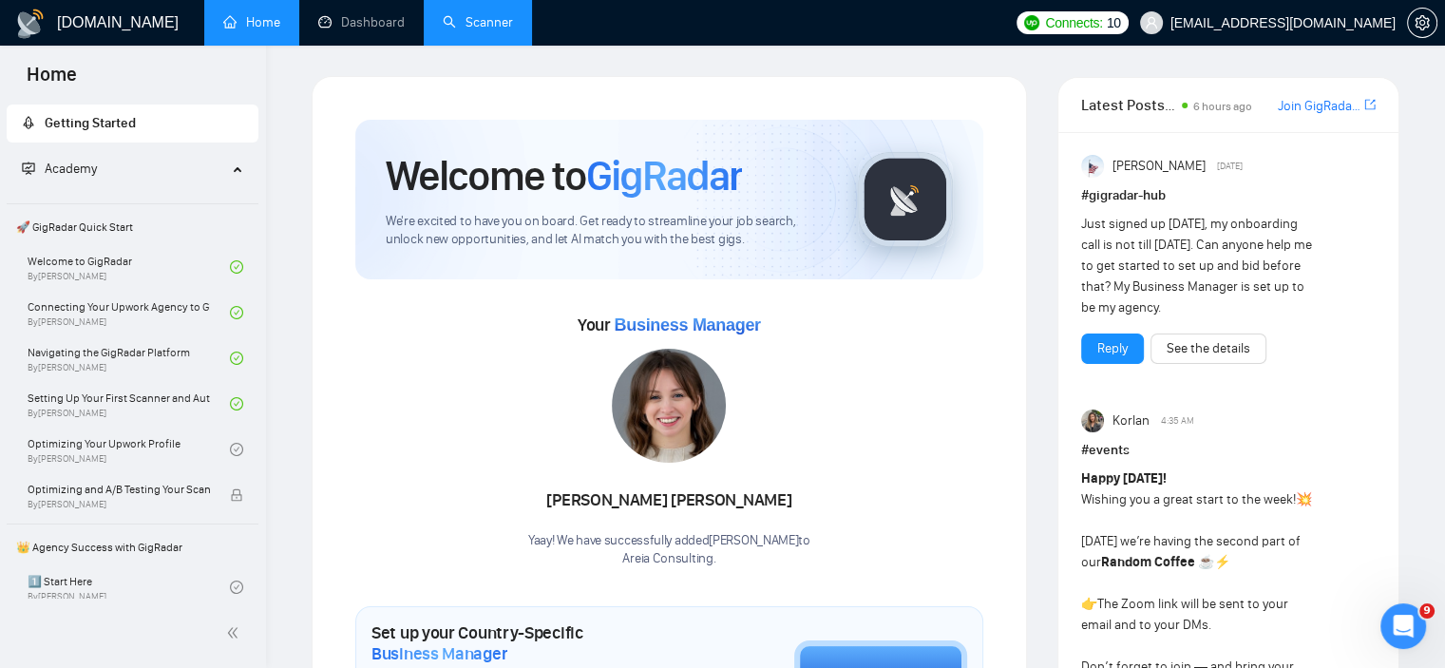 Image resolution: width=1445 pixels, height=668 pixels. Describe the element at coordinates (1112, 349) in the screenshot. I see `a: Reply` at that location.